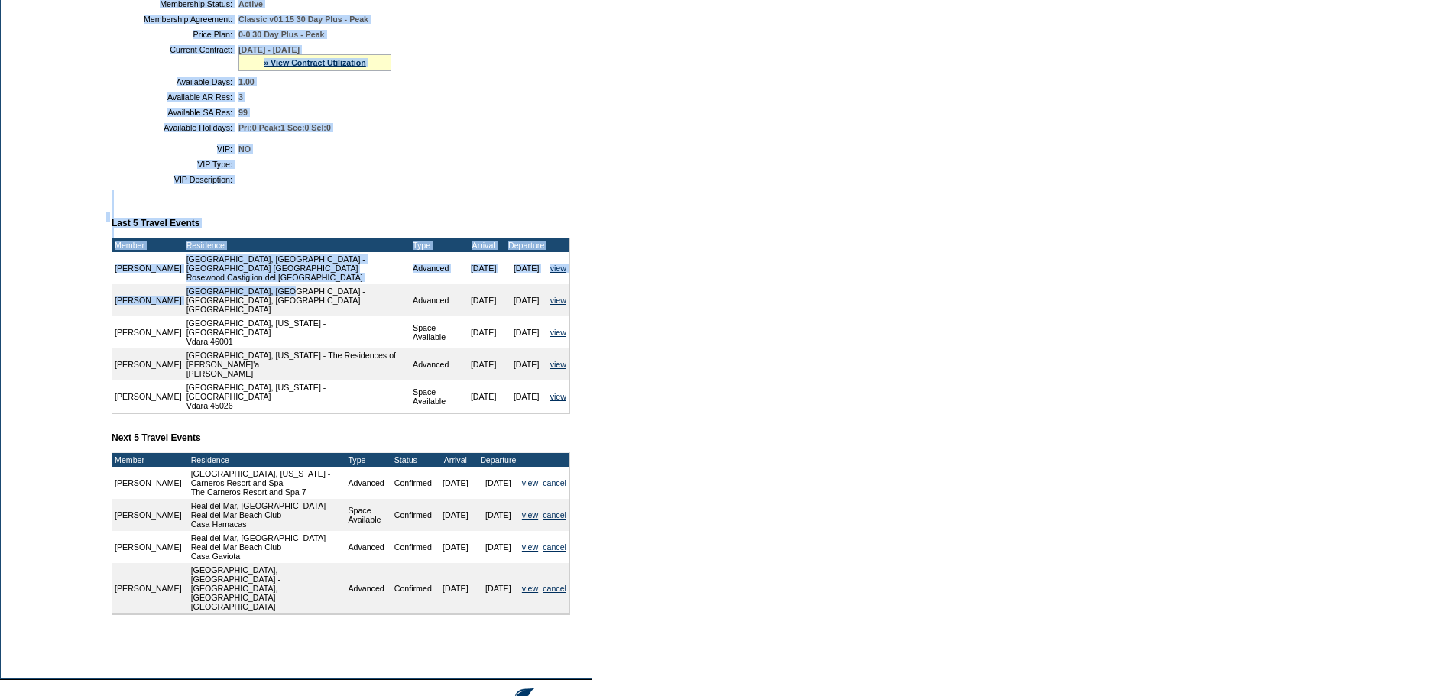 Image resolution: width=1456 pixels, height=696 pixels. Describe the element at coordinates (155, 223) in the screenshot. I see `b: Last 5 Travel Events` at that location.